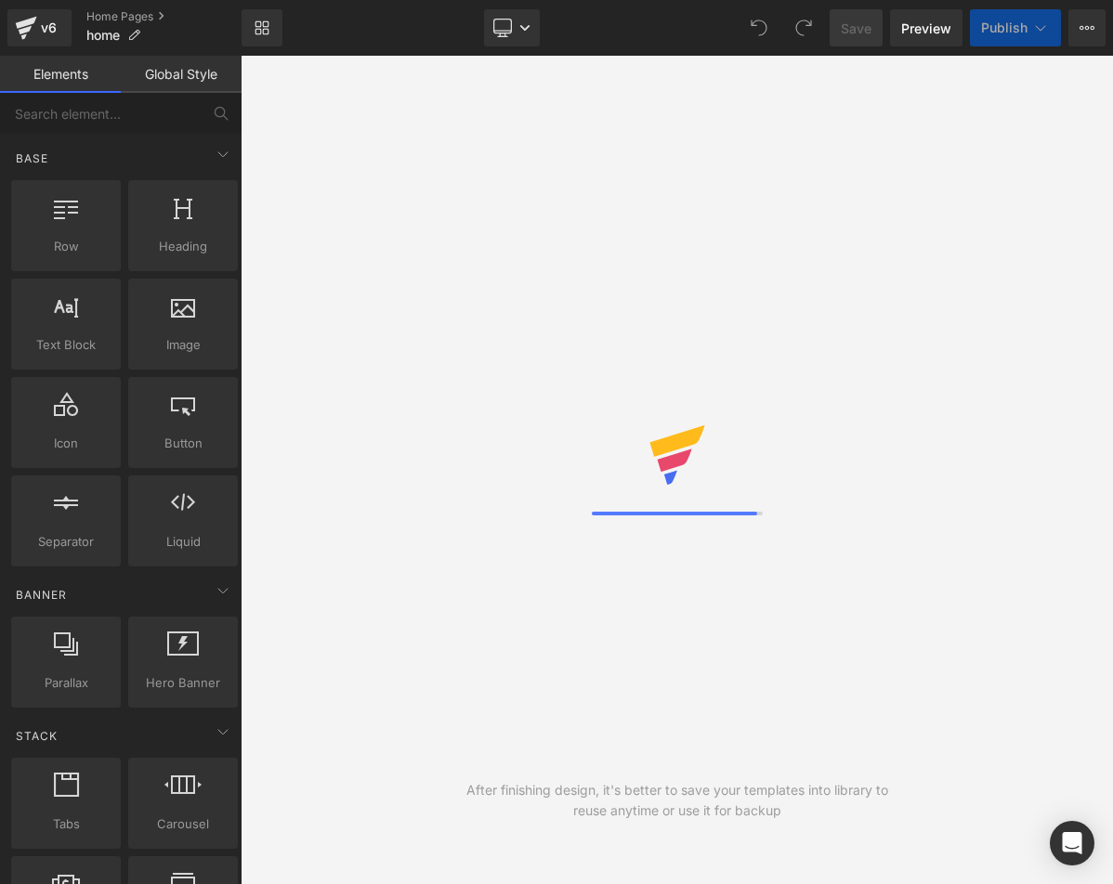 This screenshot has height=884, width=1113. What do you see at coordinates (759, 28) in the screenshot?
I see `button: Undo` at bounding box center [759, 28].